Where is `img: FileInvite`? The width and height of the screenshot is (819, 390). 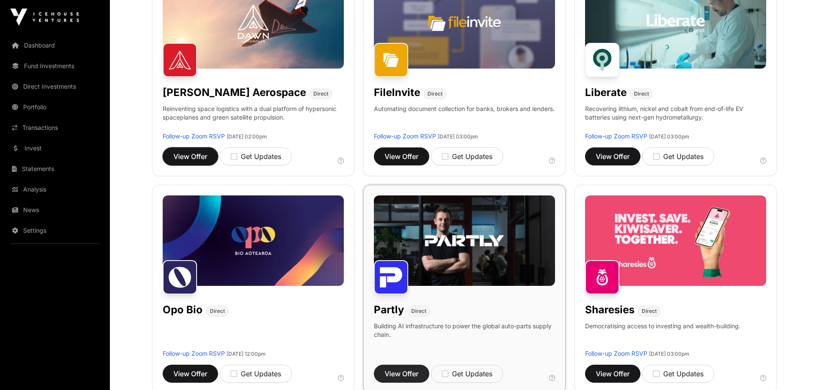
img: FileInvite is located at coordinates (391, 60).